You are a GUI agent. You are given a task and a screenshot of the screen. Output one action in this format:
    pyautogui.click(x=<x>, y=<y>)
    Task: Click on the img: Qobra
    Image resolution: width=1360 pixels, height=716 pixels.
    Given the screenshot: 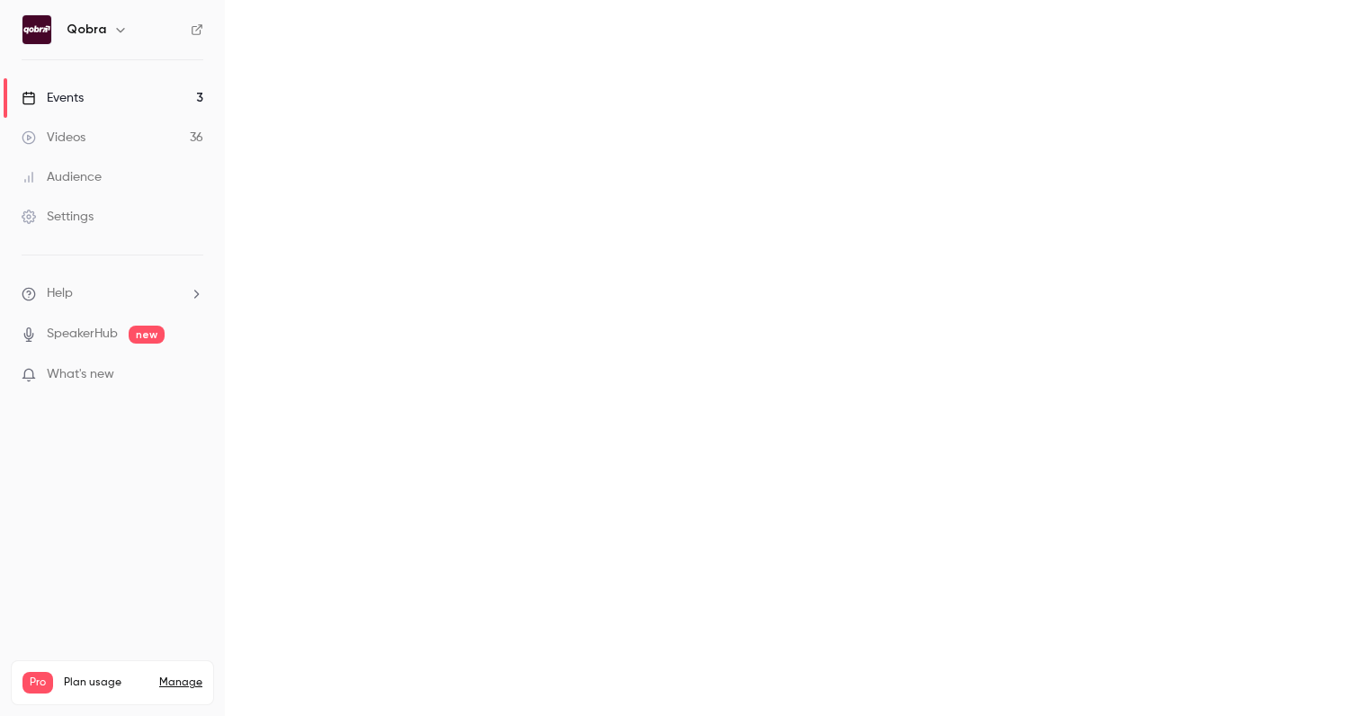 What is the action you would take?
    pyautogui.click(x=37, y=30)
    